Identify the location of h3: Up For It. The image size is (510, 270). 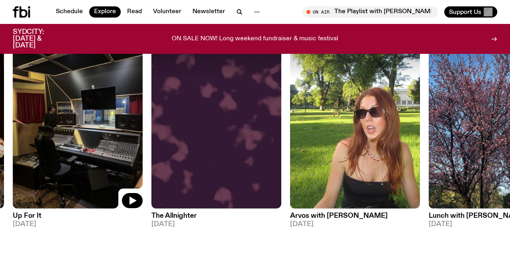
(78, 216).